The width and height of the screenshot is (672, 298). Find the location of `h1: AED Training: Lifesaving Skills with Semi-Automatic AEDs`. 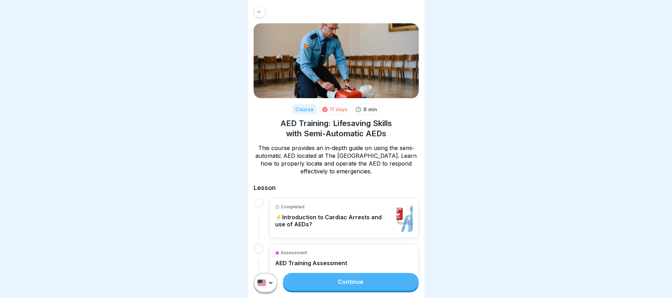

h1: AED Training: Lifesaving Skills with Semi-Automatic AEDs is located at coordinates (336, 128).